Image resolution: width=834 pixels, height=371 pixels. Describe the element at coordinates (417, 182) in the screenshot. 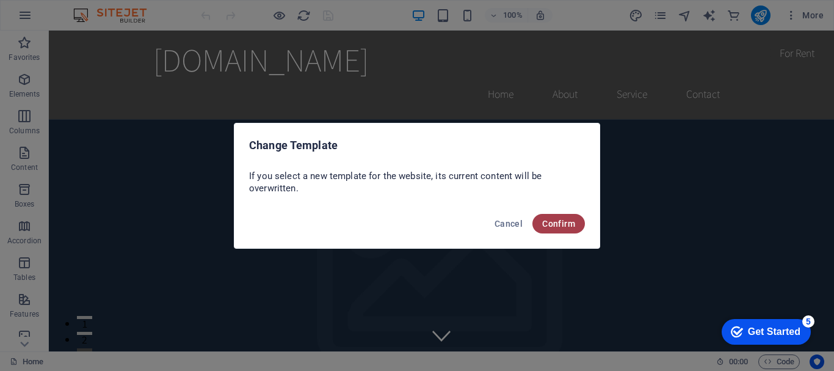

I see `p: If you select a new template for the website, its current content will be overwritten.` at that location.